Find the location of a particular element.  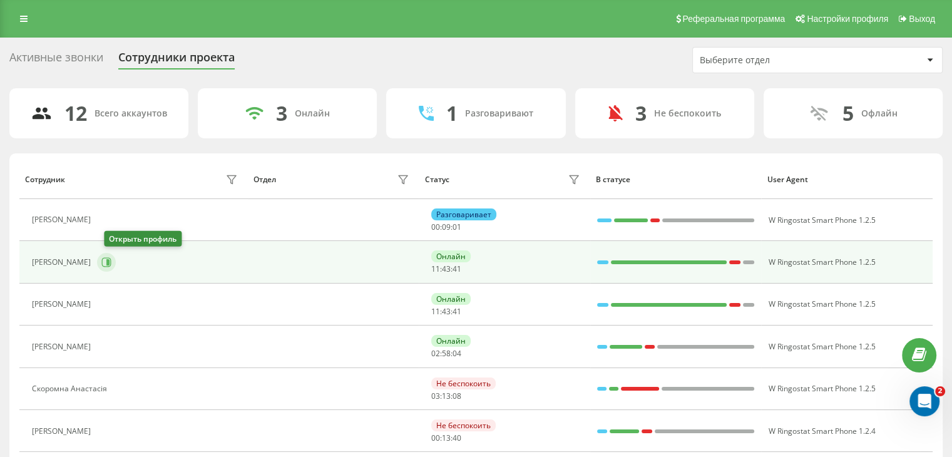

span: 04 is located at coordinates (457, 353).